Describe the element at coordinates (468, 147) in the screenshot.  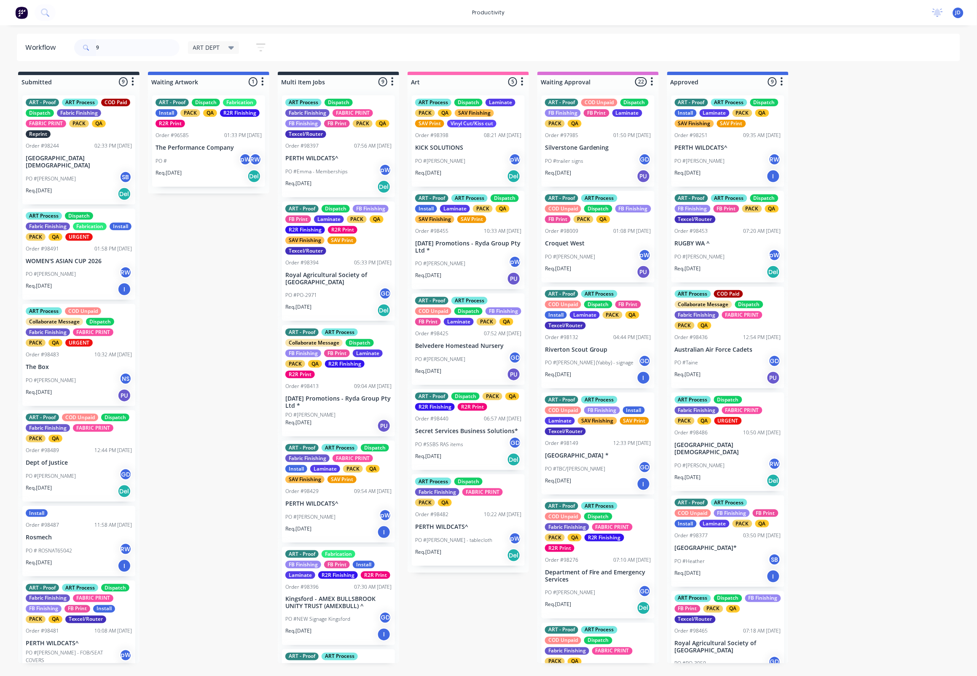
I see `p: KICK SOLUTIONS` at that location.